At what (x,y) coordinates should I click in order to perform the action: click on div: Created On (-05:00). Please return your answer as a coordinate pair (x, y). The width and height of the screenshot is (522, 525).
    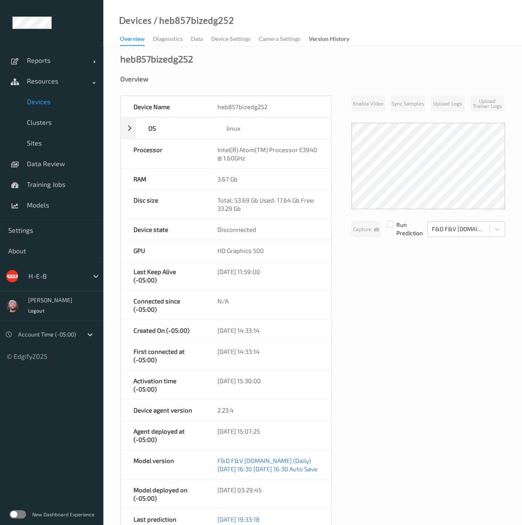
    Looking at the image, I should click on (163, 330).